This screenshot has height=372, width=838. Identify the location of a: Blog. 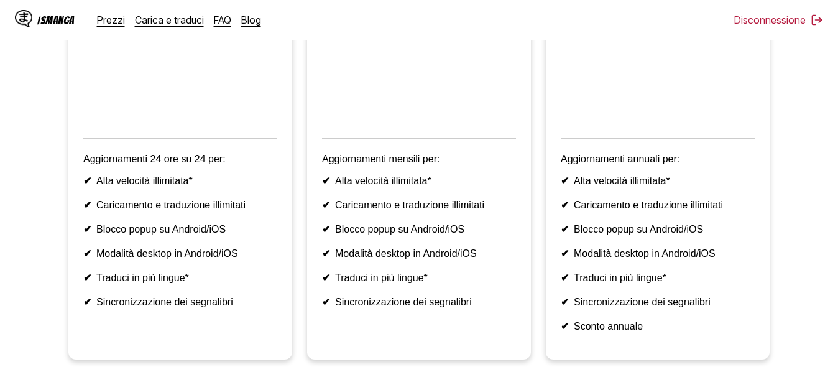
(251, 20).